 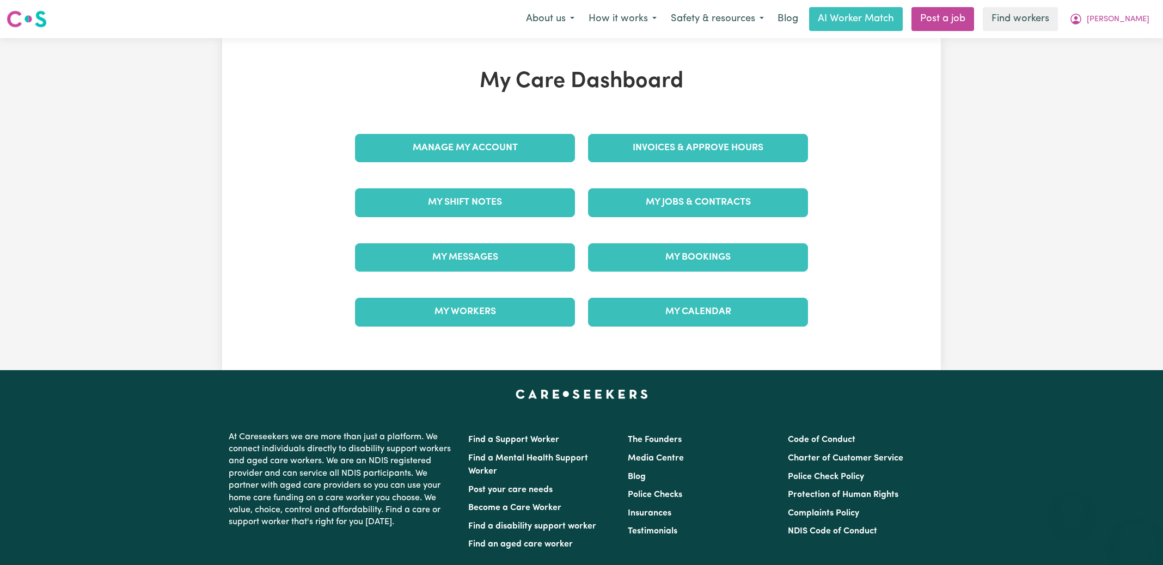 I want to click on a: The Founders, so click(x=654, y=440).